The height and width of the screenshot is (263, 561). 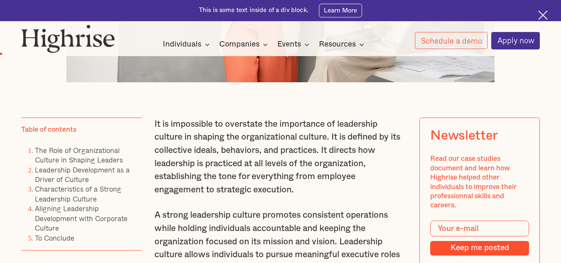 I want to click on a: Leadership Development as a Driver of Culture, so click(x=82, y=175).